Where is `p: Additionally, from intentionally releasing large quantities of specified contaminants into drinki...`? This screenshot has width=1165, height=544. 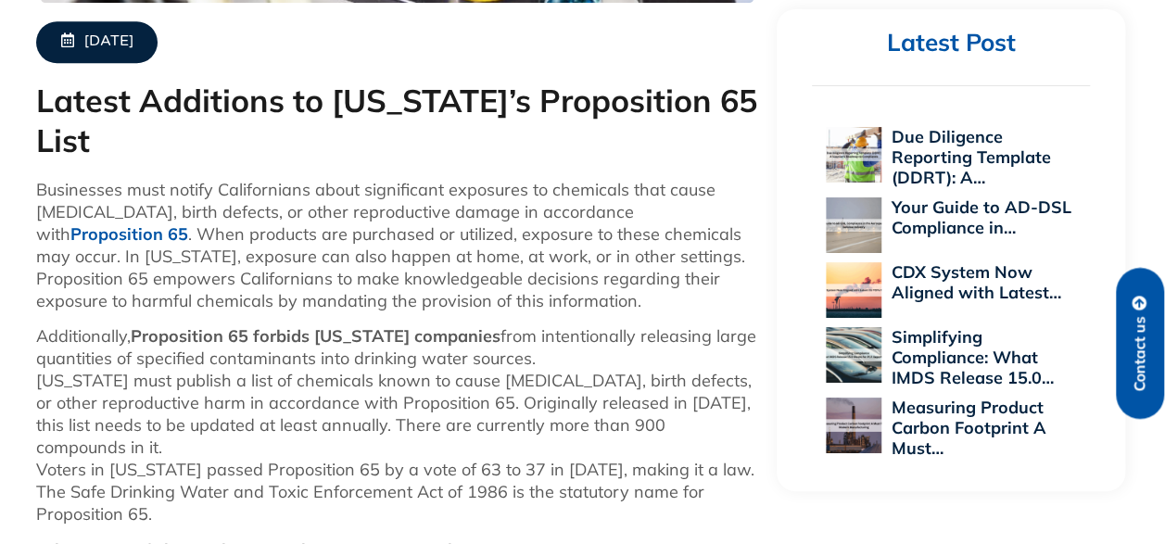
p: Additionally, from intentionally releasing large quantities of specified contaminants into drinki... is located at coordinates (397, 425).